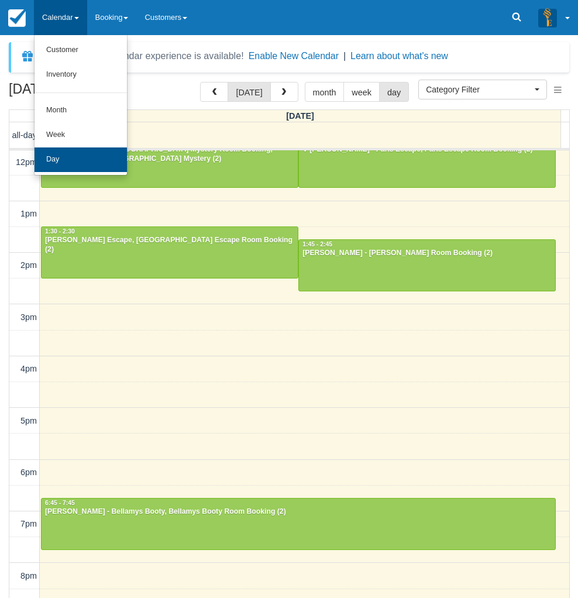 The height and width of the screenshot is (598, 578). Describe the element at coordinates (361, 92) in the screenshot. I see `button: week` at that location.